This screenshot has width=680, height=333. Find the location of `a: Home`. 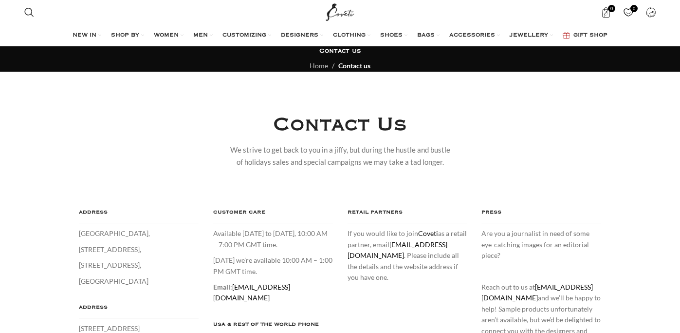

a: Home is located at coordinates (319, 65).